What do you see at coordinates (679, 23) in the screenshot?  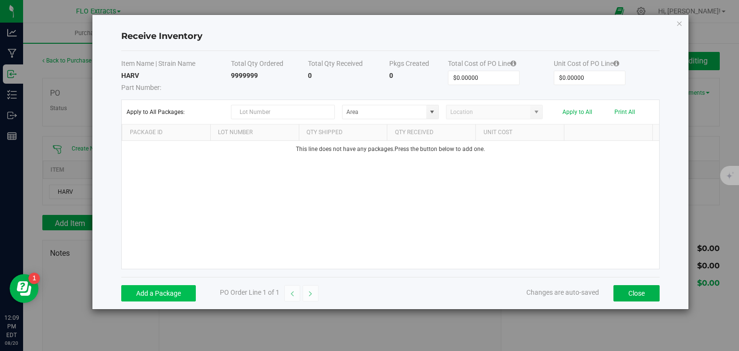 I see `button: Close modal` at bounding box center [679, 23].